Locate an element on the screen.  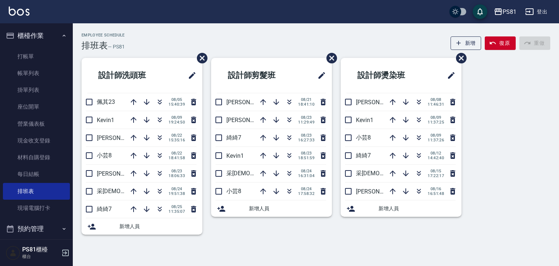
span: 18:06:33 is located at coordinates (176, 175).